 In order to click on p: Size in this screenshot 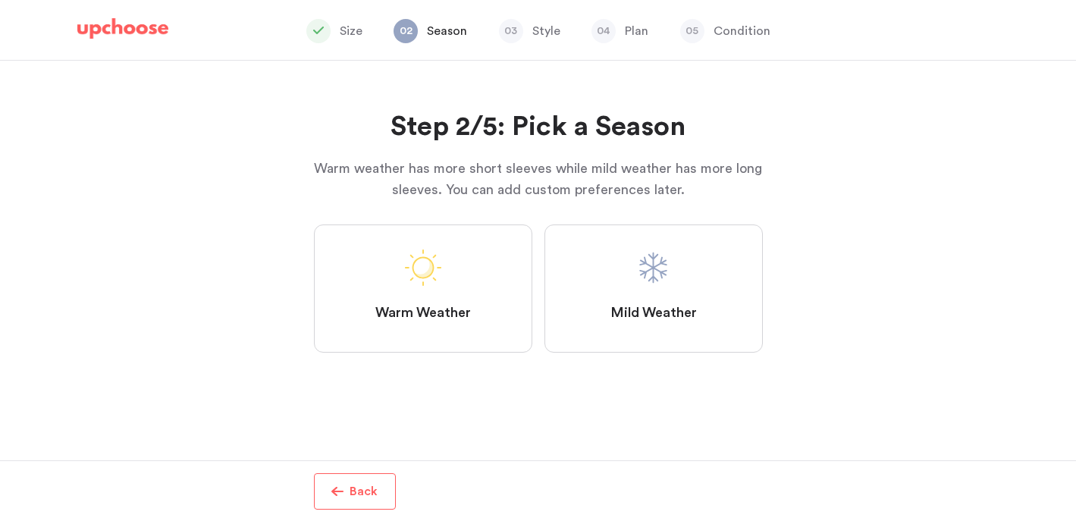, I will do `click(351, 31)`.